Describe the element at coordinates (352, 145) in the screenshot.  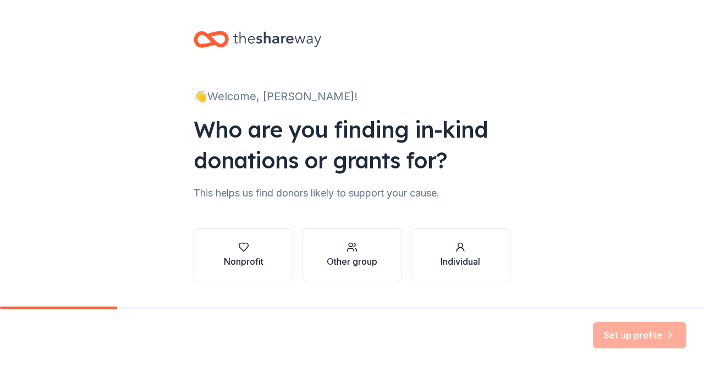
I see `div: Who are you finding in-kind donations or grants for?` at that location.